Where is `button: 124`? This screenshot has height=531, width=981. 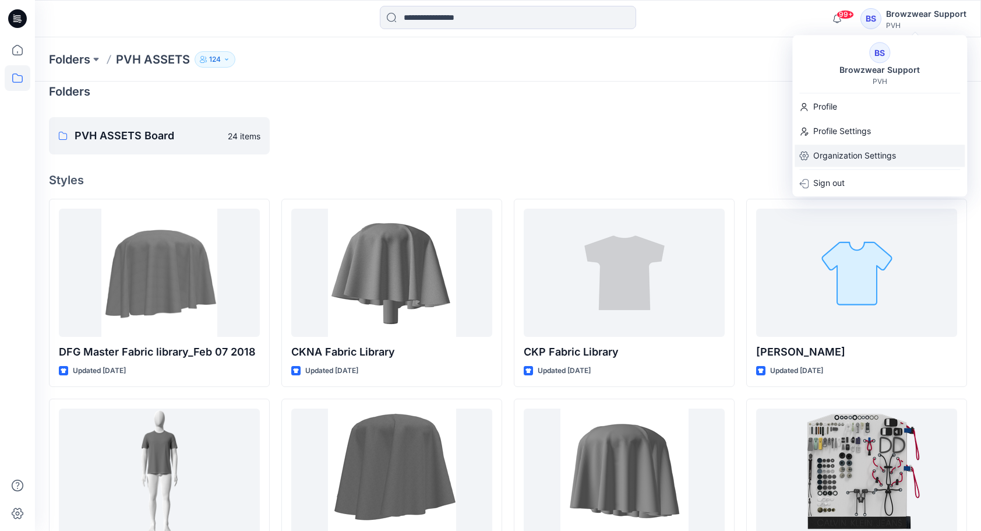
button: 124 is located at coordinates (215, 59).